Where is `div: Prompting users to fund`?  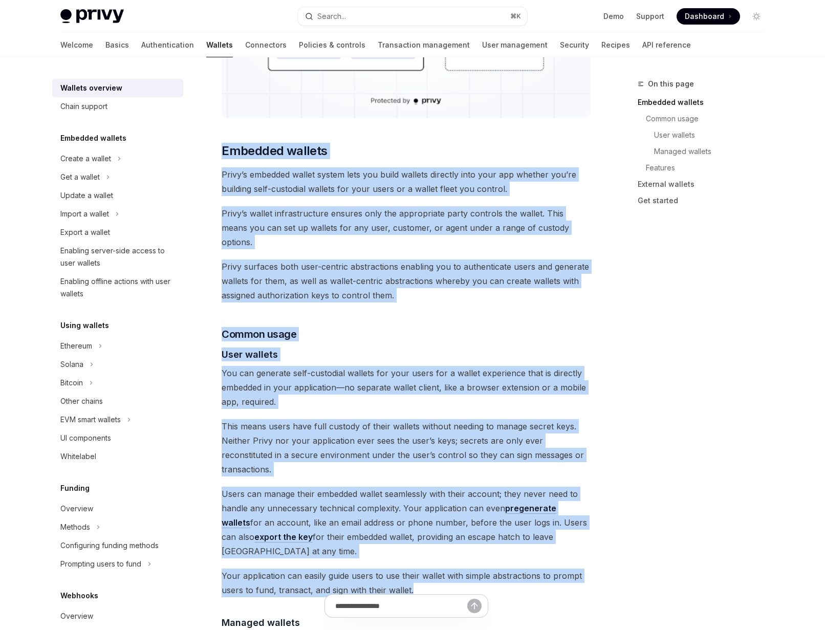 div: Prompting users to fund is located at coordinates (101, 564).